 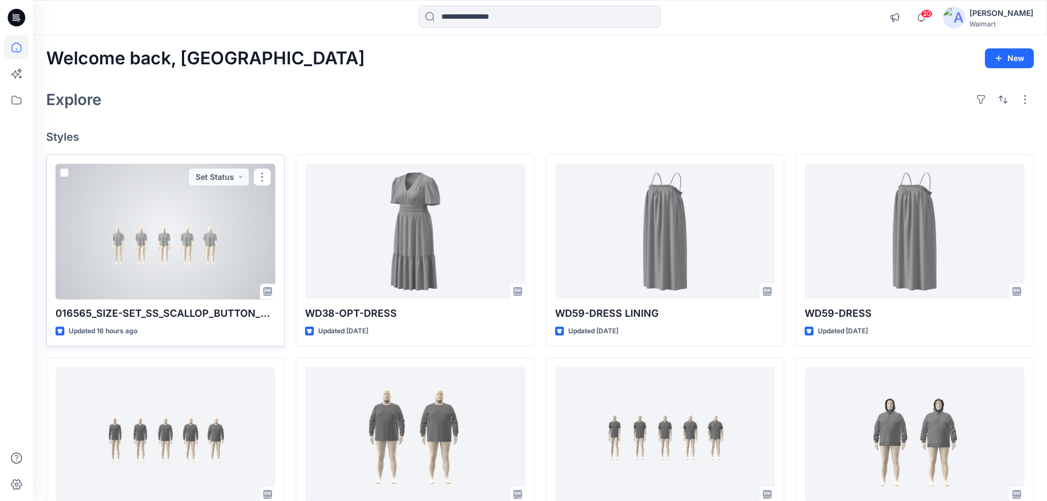 What do you see at coordinates (74, 100) in the screenshot?
I see `h2: Explore` at bounding box center [74, 100].